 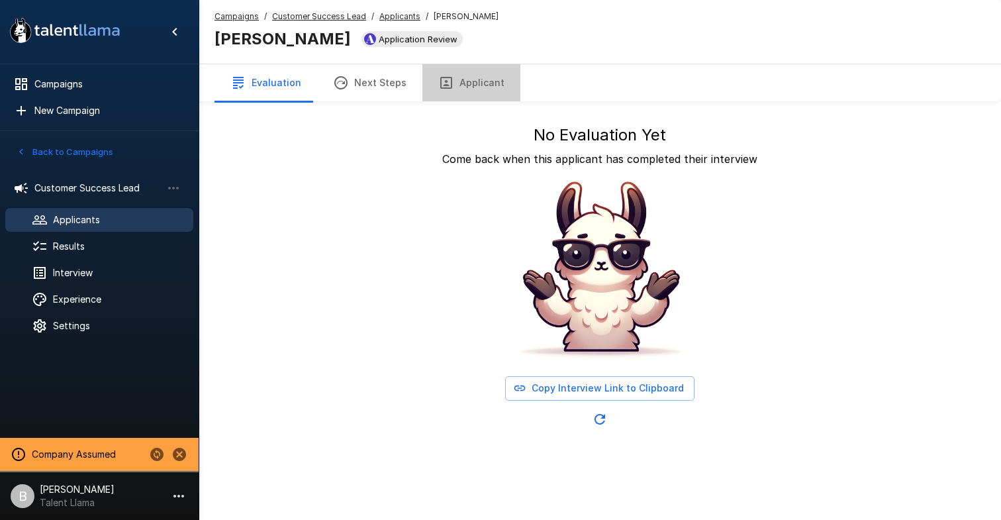 I want to click on button: Applicant, so click(x=472, y=83).